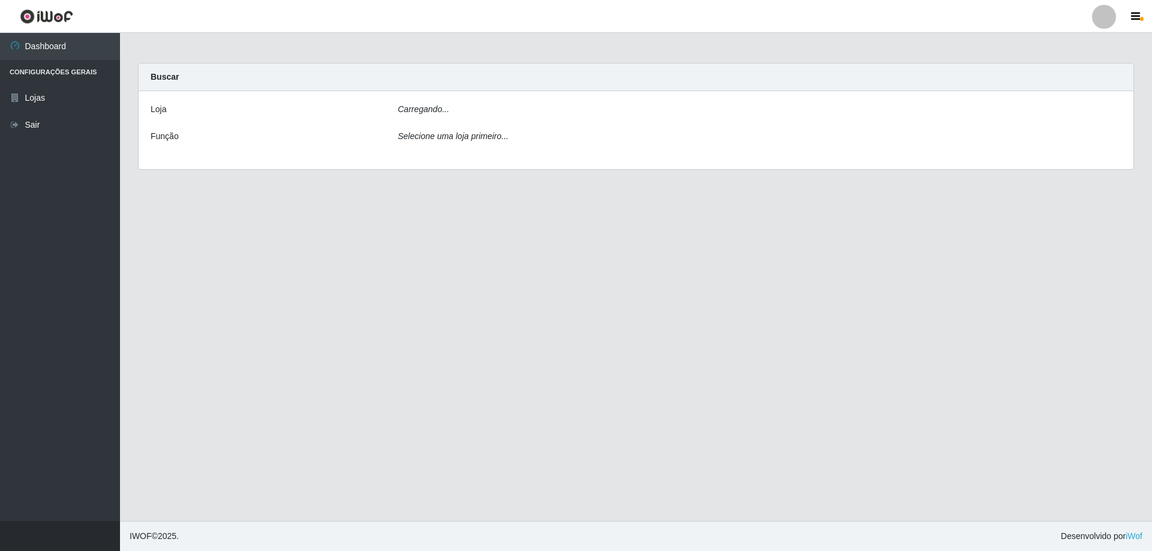 This screenshot has width=1152, height=551. What do you see at coordinates (453, 136) in the screenshot?
I see `i: Selecione uma loja primeiro...` at bounding box center [453, 136].